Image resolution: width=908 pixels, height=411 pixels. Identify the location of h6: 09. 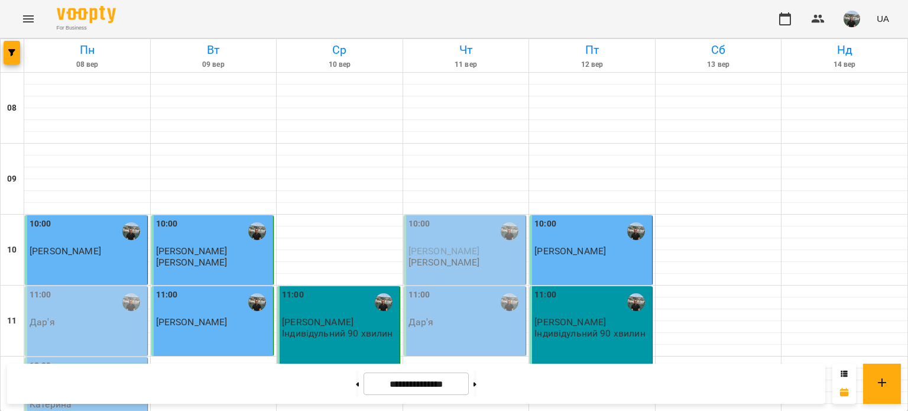
(12, 179).